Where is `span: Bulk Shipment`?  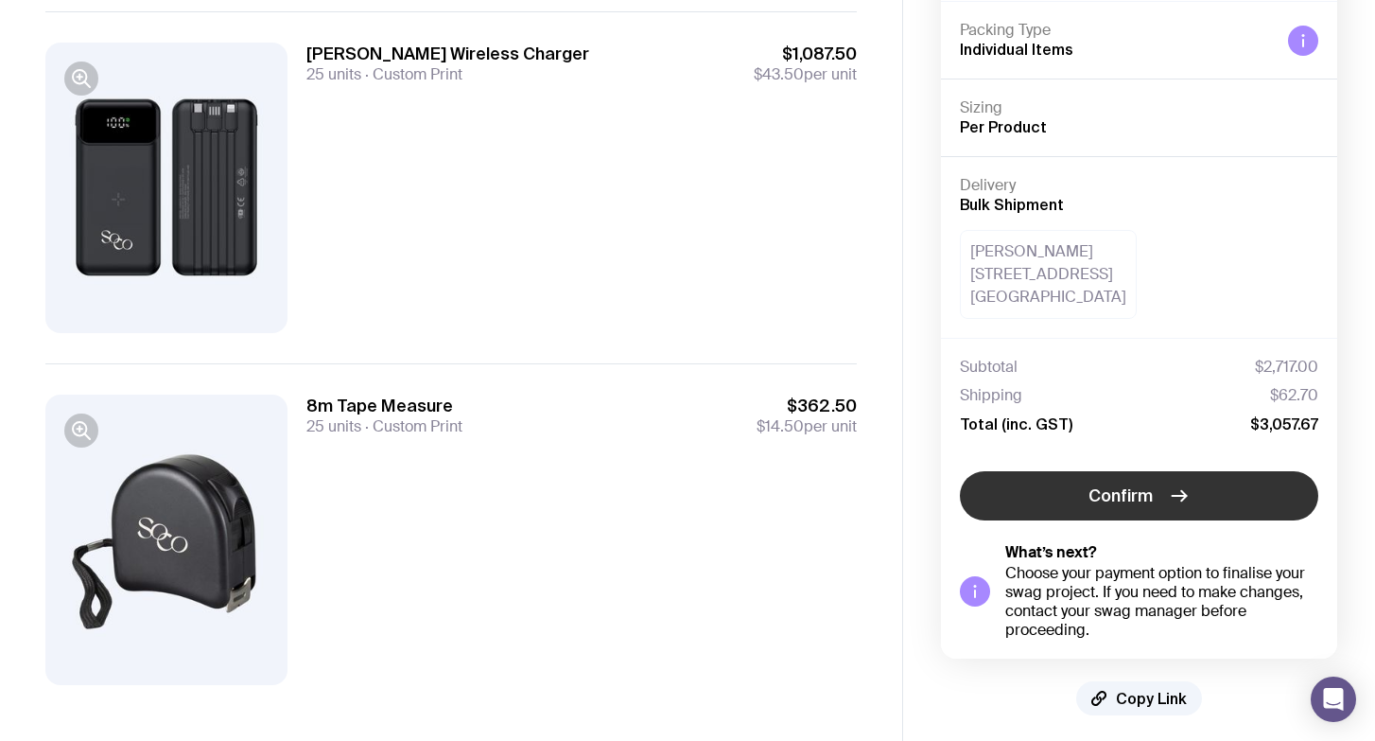
span: Bulk Shipment is located at coordinates (1012, 204).